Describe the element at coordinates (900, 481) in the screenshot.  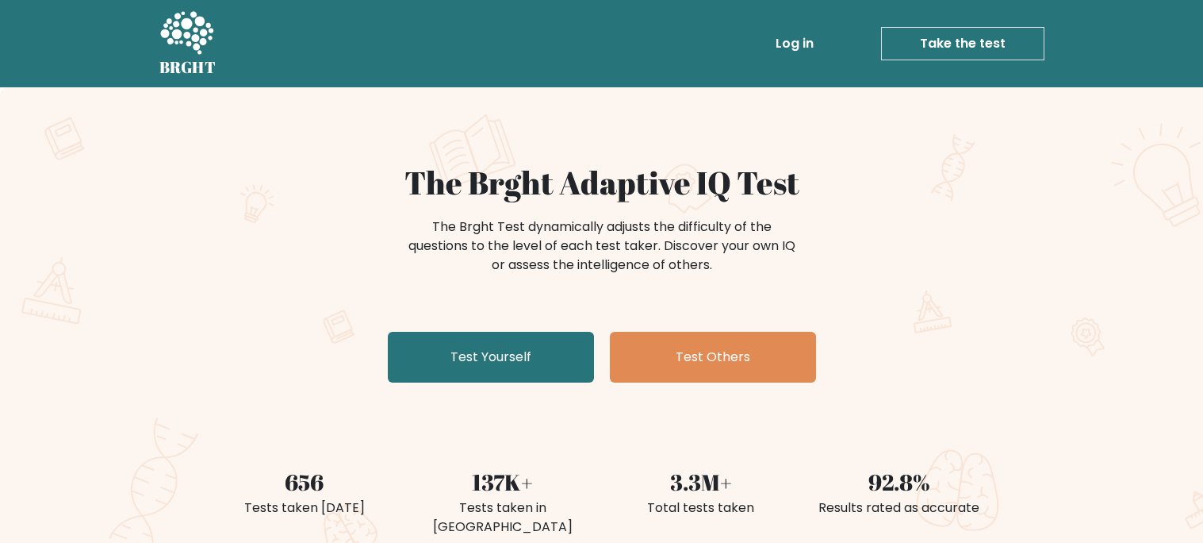
I see `div: 92.8%` at that location.